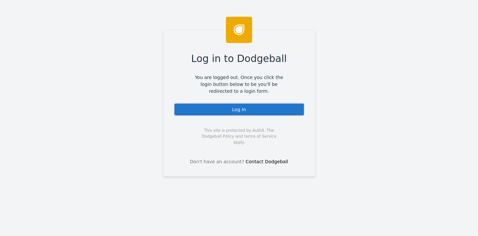 This screenshot has height=236, width=478. Describe the element at coordinates (239, 84) in the screenshot. I see `span: You are logged out. Once you click the login button below to be you'll be redirected to a login f...` at that location.